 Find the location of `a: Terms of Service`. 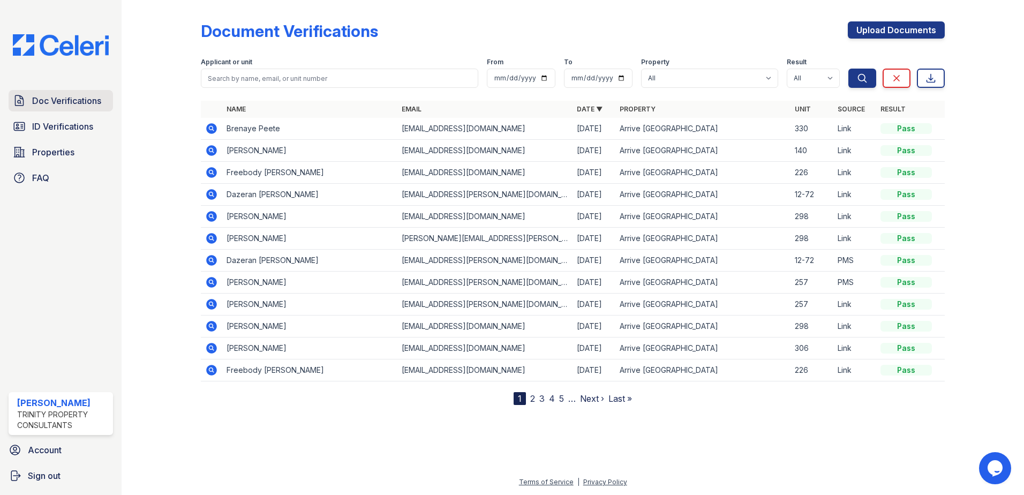

a: Terms of Service is located at coordinates (546, 481).